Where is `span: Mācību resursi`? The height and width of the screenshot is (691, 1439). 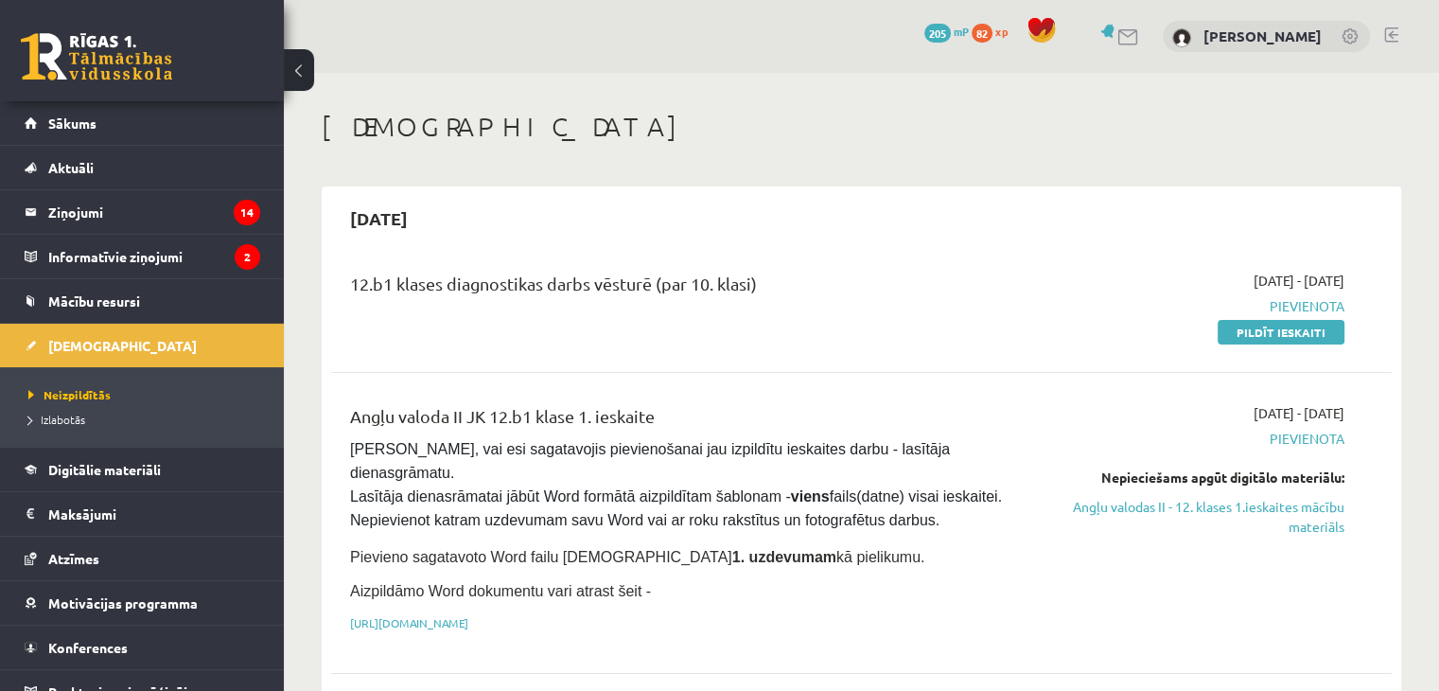
span: Mācību resursi is located at coordinates (94, 301).